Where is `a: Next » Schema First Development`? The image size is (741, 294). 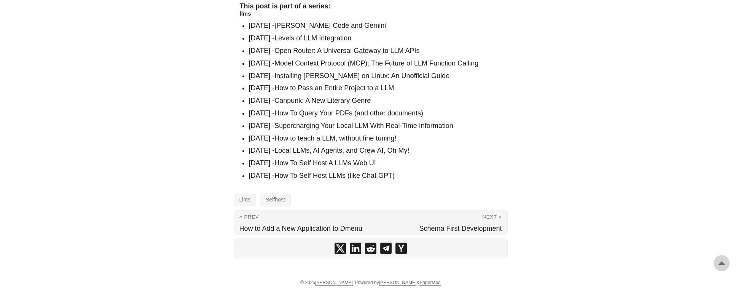 a: Next » Schema First Development is located at coordinates (439, 222).